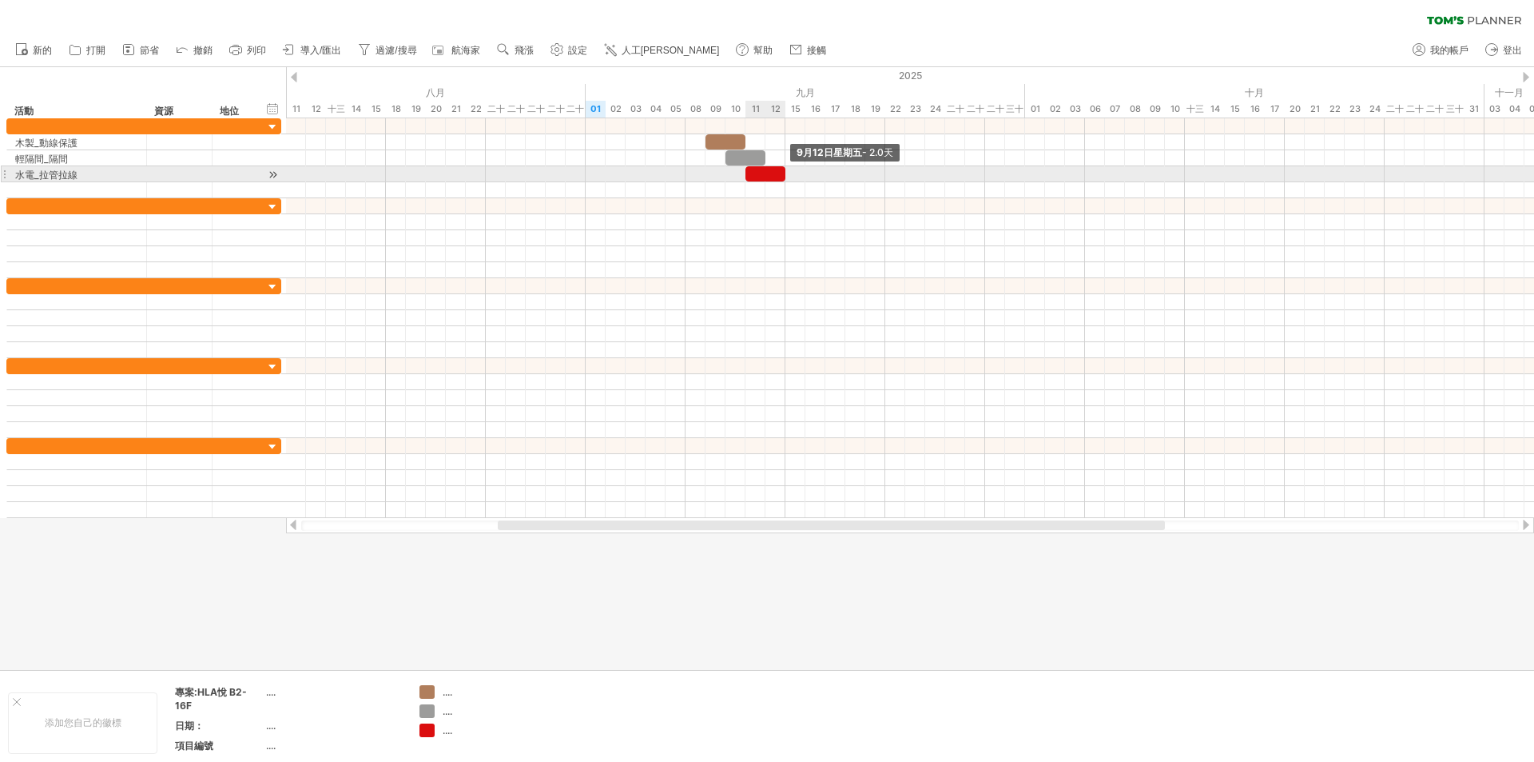  I want to click on a: 列印, so click(248, 50).